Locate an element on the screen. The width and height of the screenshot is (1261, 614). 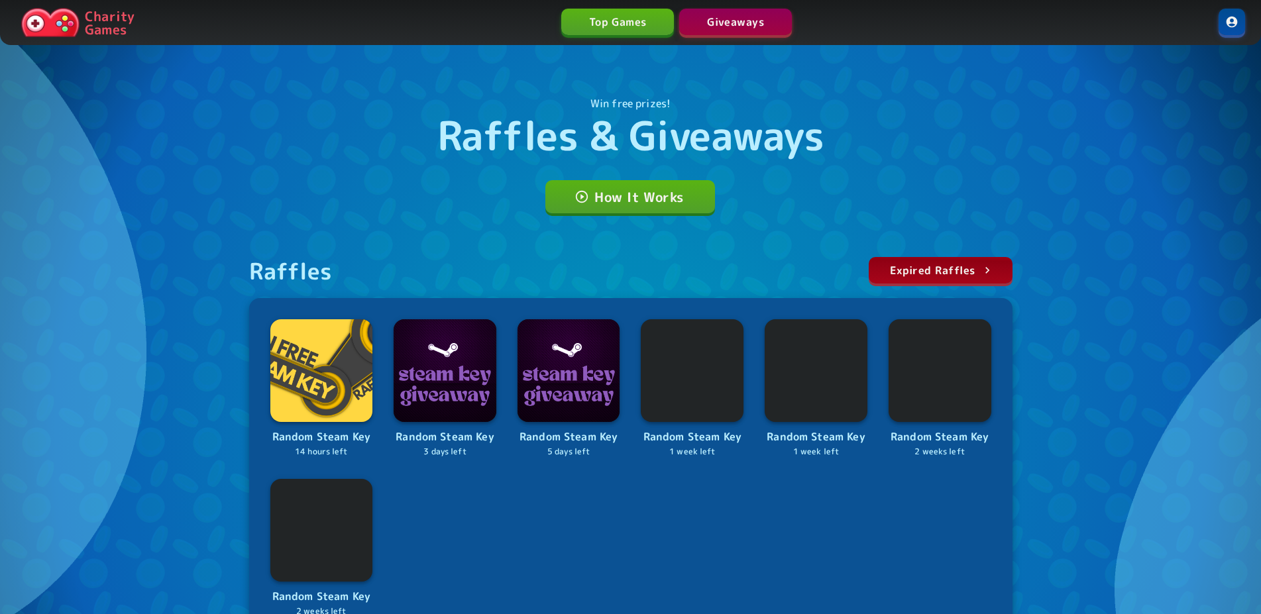
a: LogoRandom Steam Key5 days left is located at coordinates (568, 388).